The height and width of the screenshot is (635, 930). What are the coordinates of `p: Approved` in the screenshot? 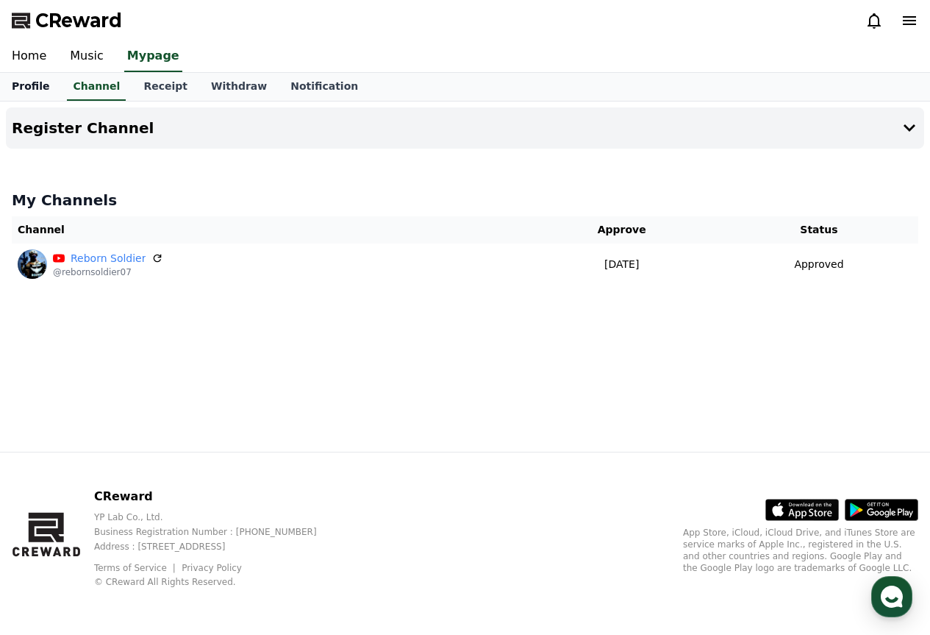 It's located at (819, 264).